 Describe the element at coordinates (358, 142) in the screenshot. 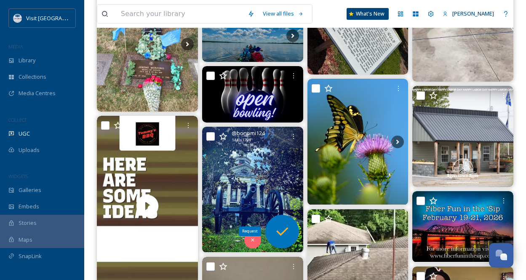

I see `img: Tiger Swallowtail Butterflies in Vicksburg, Mississippi #ospreynaturephotography nababutterfly vi...` at that location.